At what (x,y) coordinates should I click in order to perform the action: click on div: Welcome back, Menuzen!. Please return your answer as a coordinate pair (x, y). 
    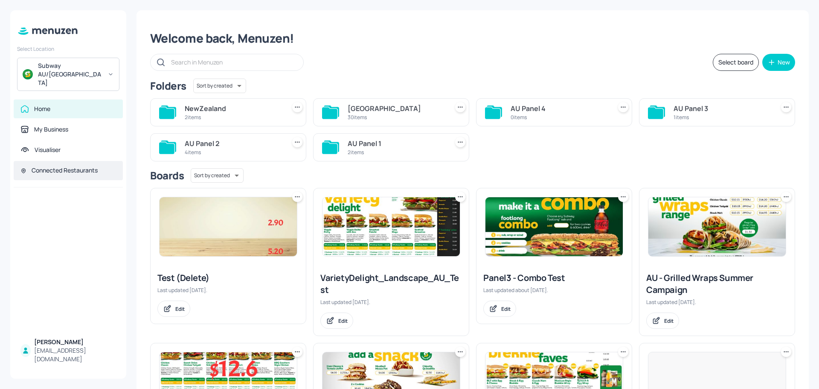
    Looking at the image, I should click on (473, 38).